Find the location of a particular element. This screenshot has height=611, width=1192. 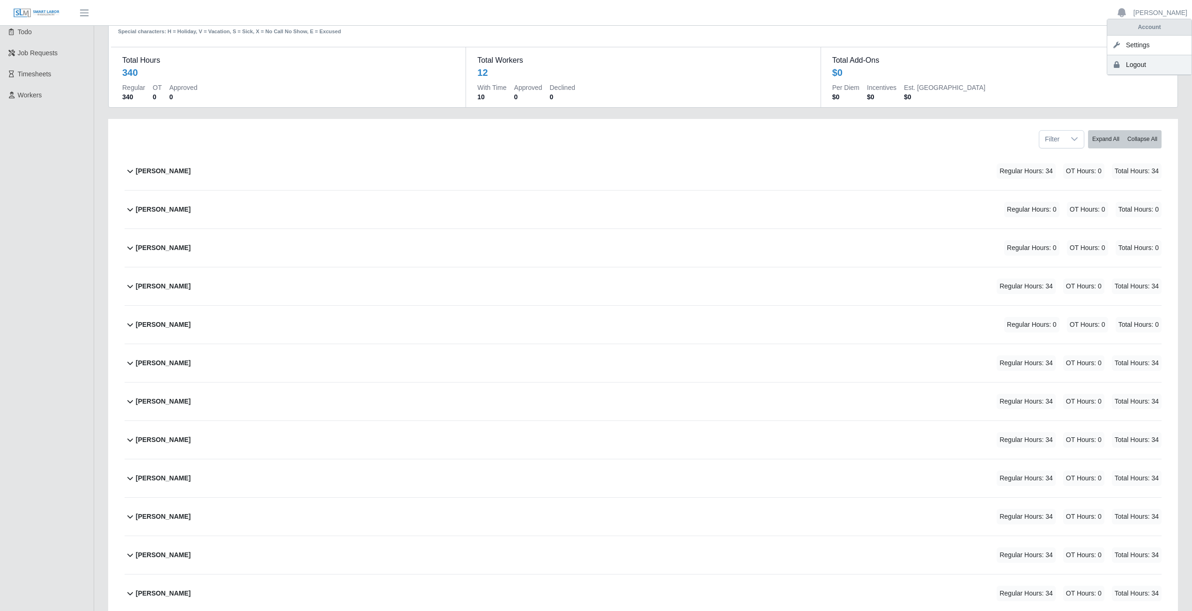

span: Todo is located at coordinates (25, 32).